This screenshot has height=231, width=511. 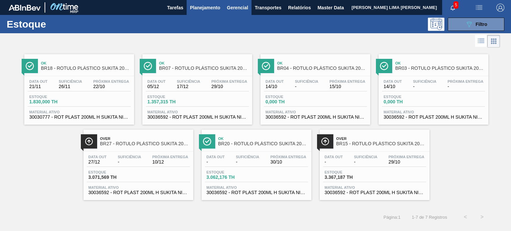 What do you see at coordinates (111, 87) in the screenshot?
I see `span: 22/10` at bounding box center [111, 87].